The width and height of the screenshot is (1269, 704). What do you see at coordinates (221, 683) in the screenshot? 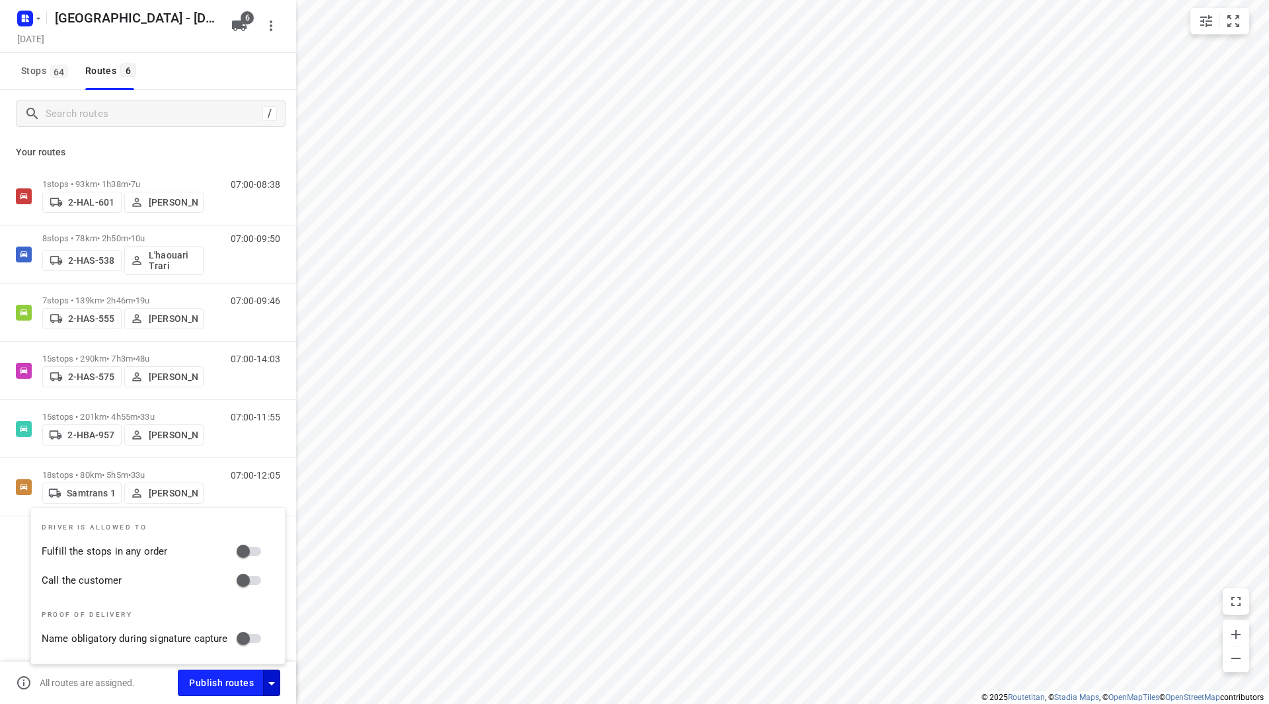
I see `span: Publish routes` at bounding box center [221, 683].